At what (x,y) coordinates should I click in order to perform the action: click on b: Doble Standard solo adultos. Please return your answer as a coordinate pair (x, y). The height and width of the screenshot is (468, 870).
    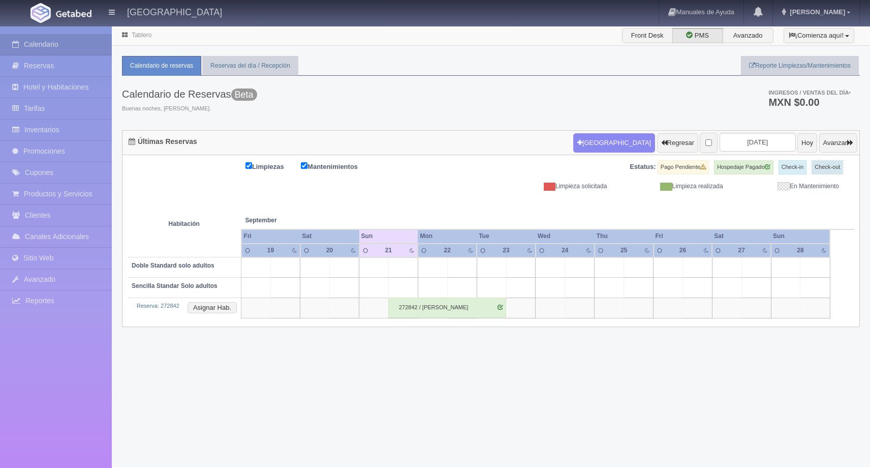
    Looking at the image, I should click on (173, 265).